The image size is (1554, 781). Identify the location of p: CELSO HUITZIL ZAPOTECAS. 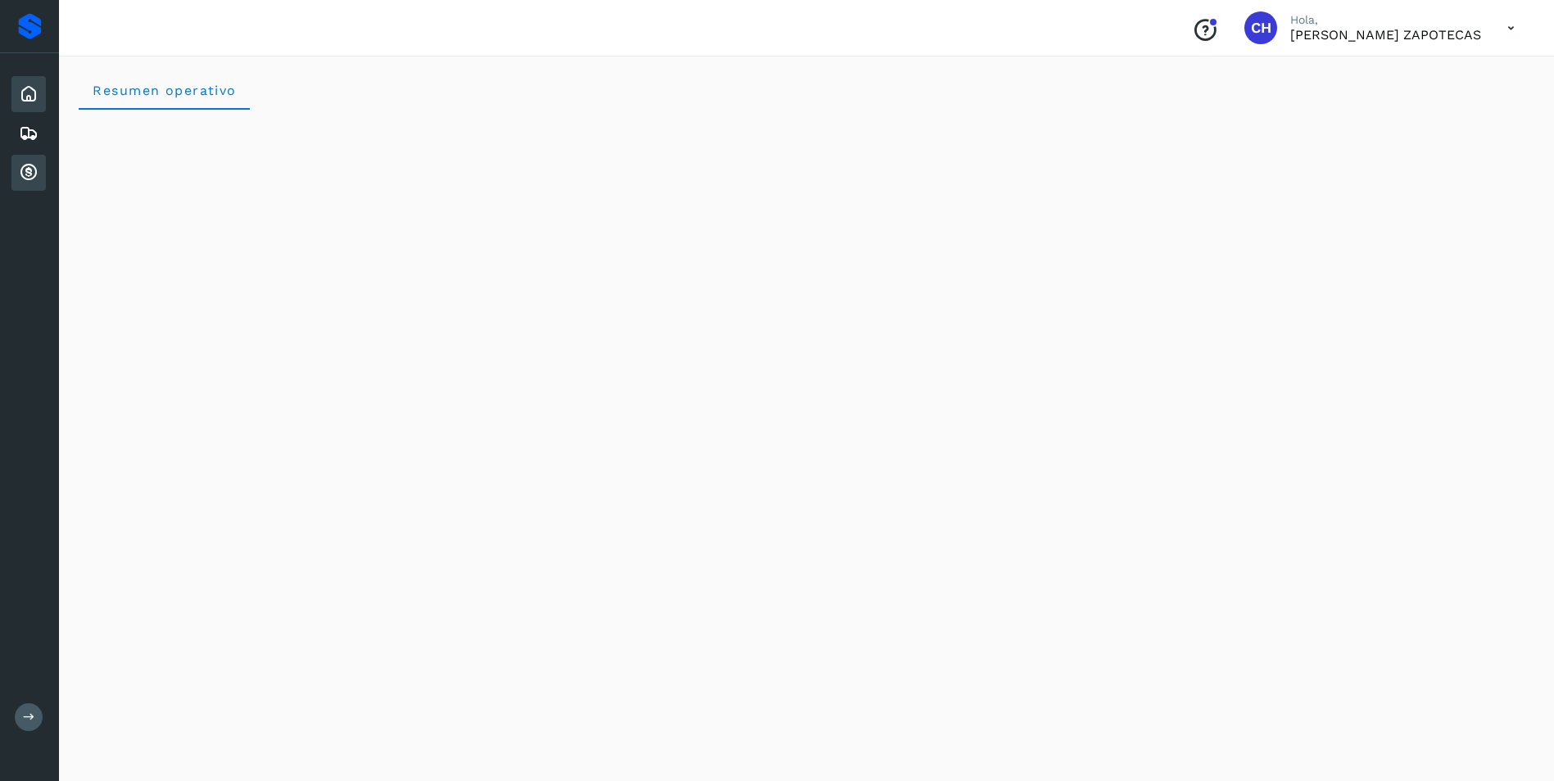
(1385, 34).